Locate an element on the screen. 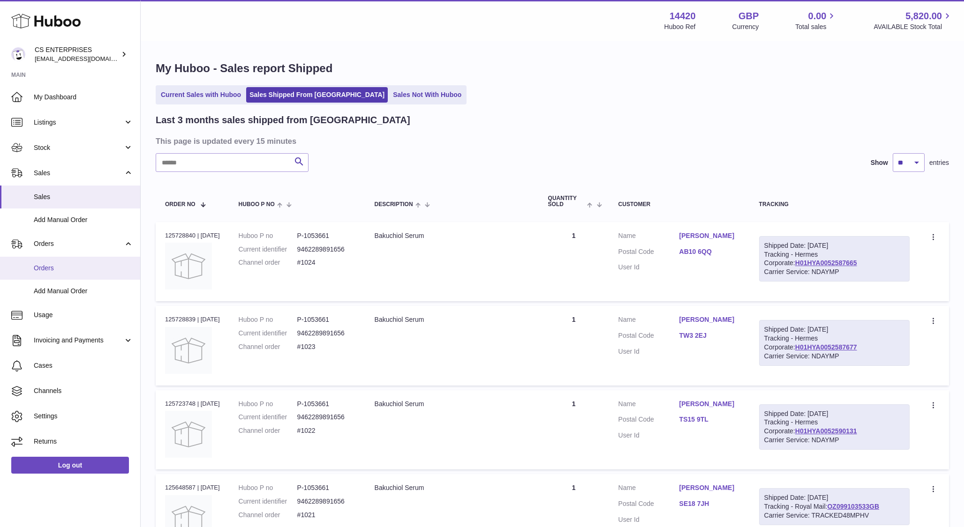 This screenshot has height=527, width=964. a: 0.00 Total sales is located at coordinates (816, 21).